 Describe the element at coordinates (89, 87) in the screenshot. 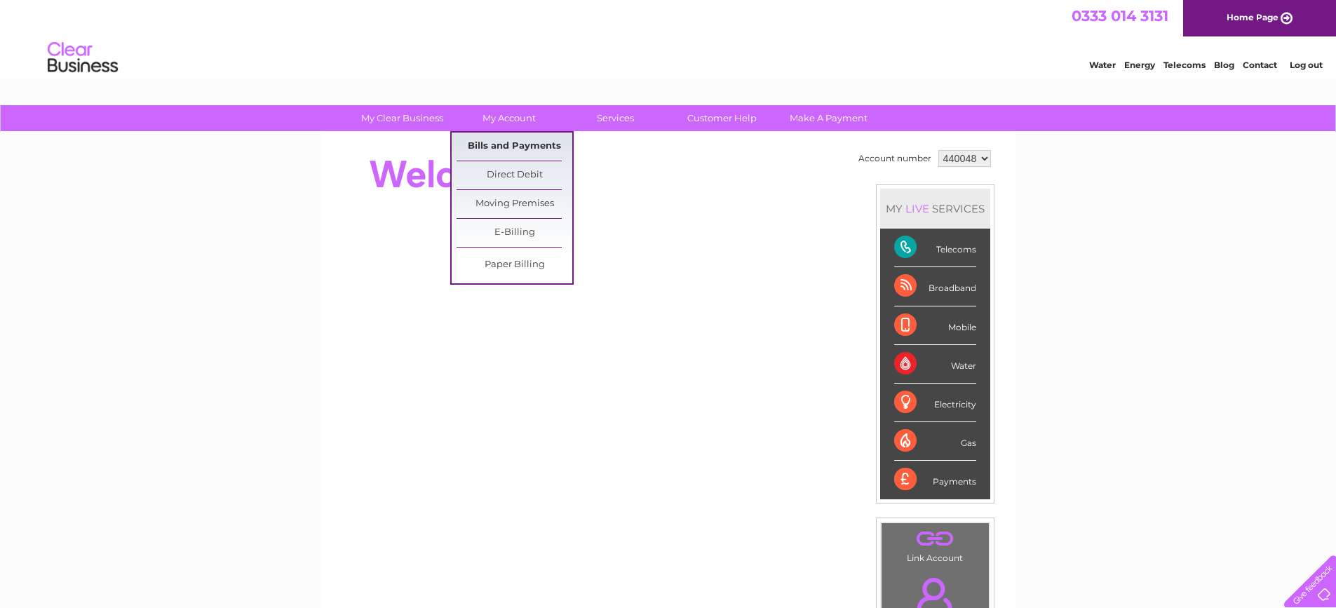

I see `div: Domain Overview` at that location.